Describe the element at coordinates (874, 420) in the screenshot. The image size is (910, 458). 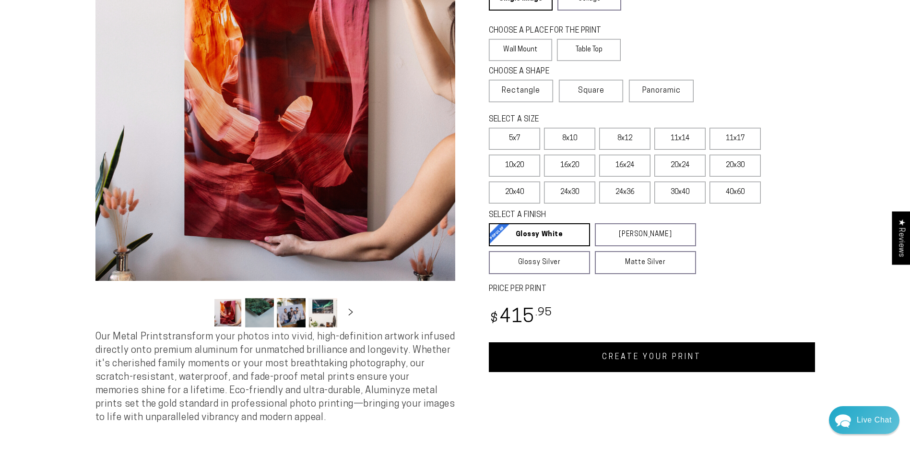
I see `div: Contact Us Directly` at that location.